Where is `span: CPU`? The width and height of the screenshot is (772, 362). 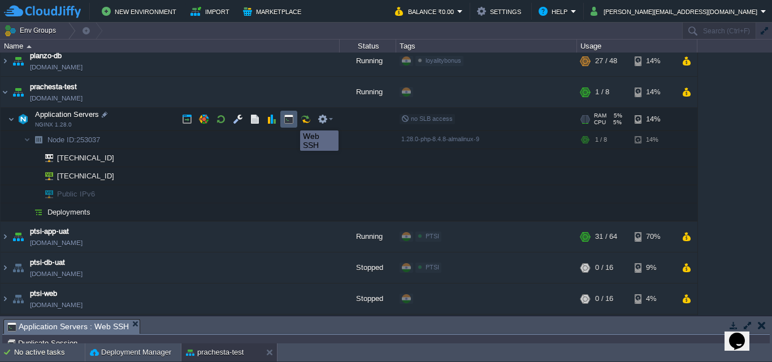
span: CPU is located at coordinates (600, 123).